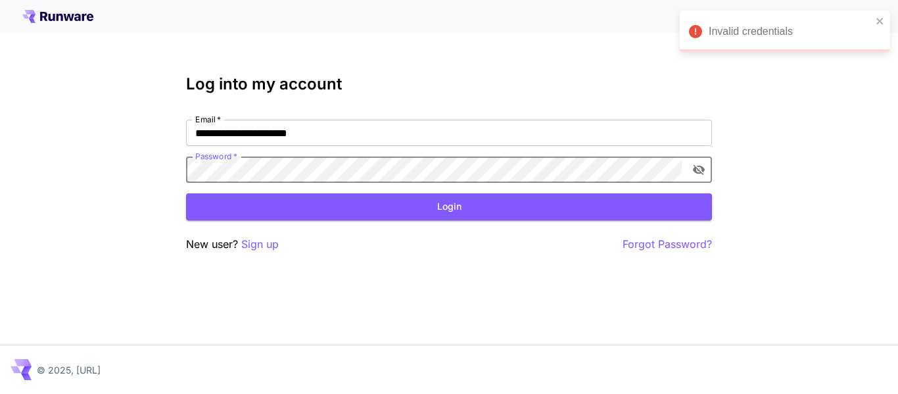 The height and width of the screenshot is (394, 898). What do you see at coordinates (449, 84) in the screenshot?
I see `h3: Log into my account` at bounding box center [449, 84].